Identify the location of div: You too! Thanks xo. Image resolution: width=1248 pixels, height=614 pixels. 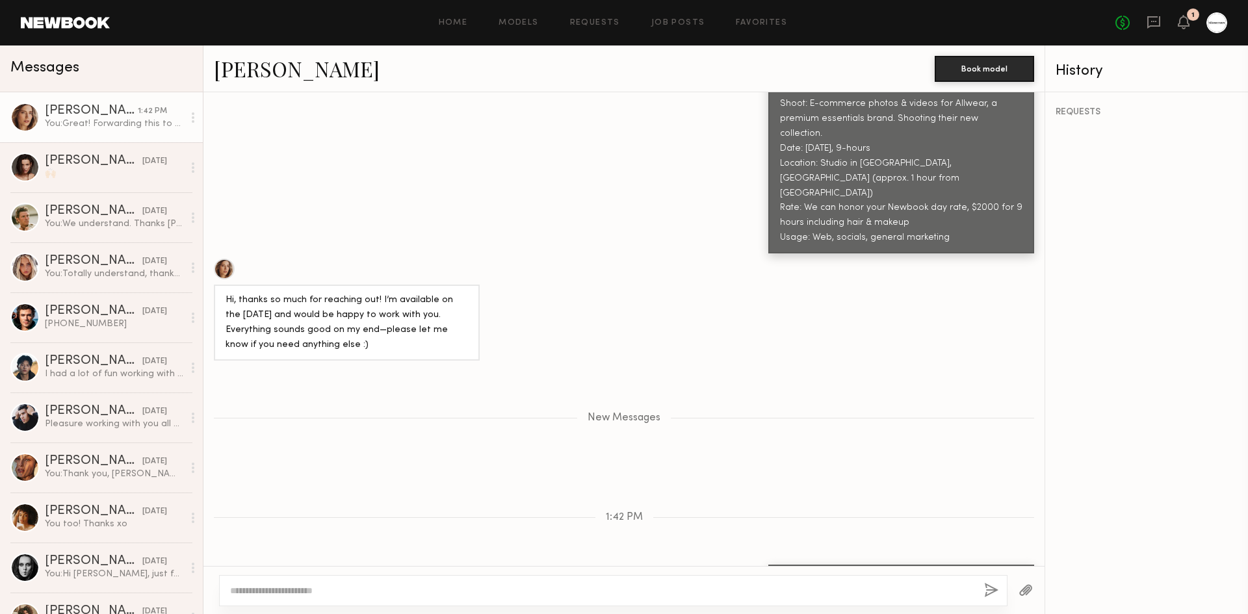
(114, 524).